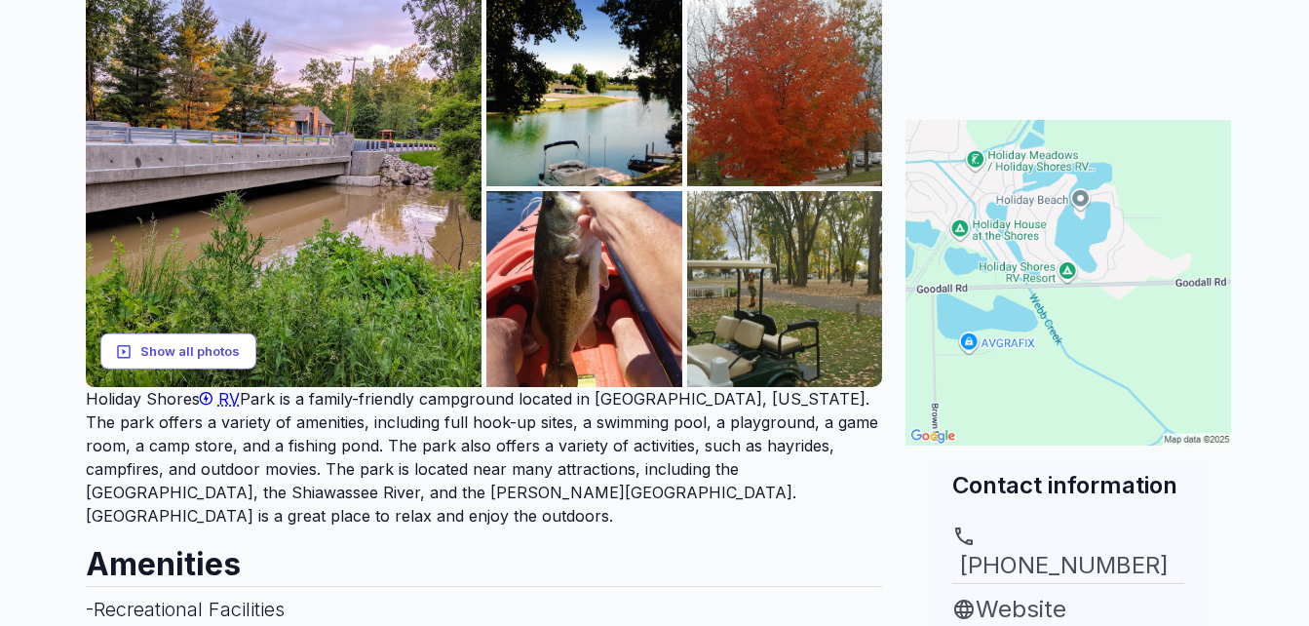 The height and width of the screenshot is (626, 1309). Describe the element at coordinates (229, 399) in the screenshot. I see `span: RV` at that location.